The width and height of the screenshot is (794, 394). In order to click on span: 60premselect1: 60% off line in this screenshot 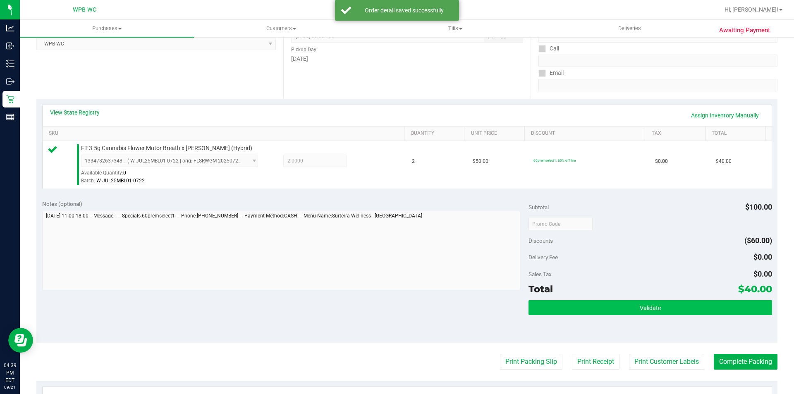, I will do `click(554, 160)`.